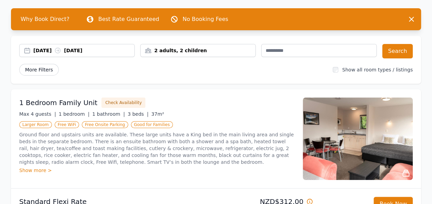 The image size is (432, 204). I want to click on p: Best Rate Guaranteed, so click(129, 19).